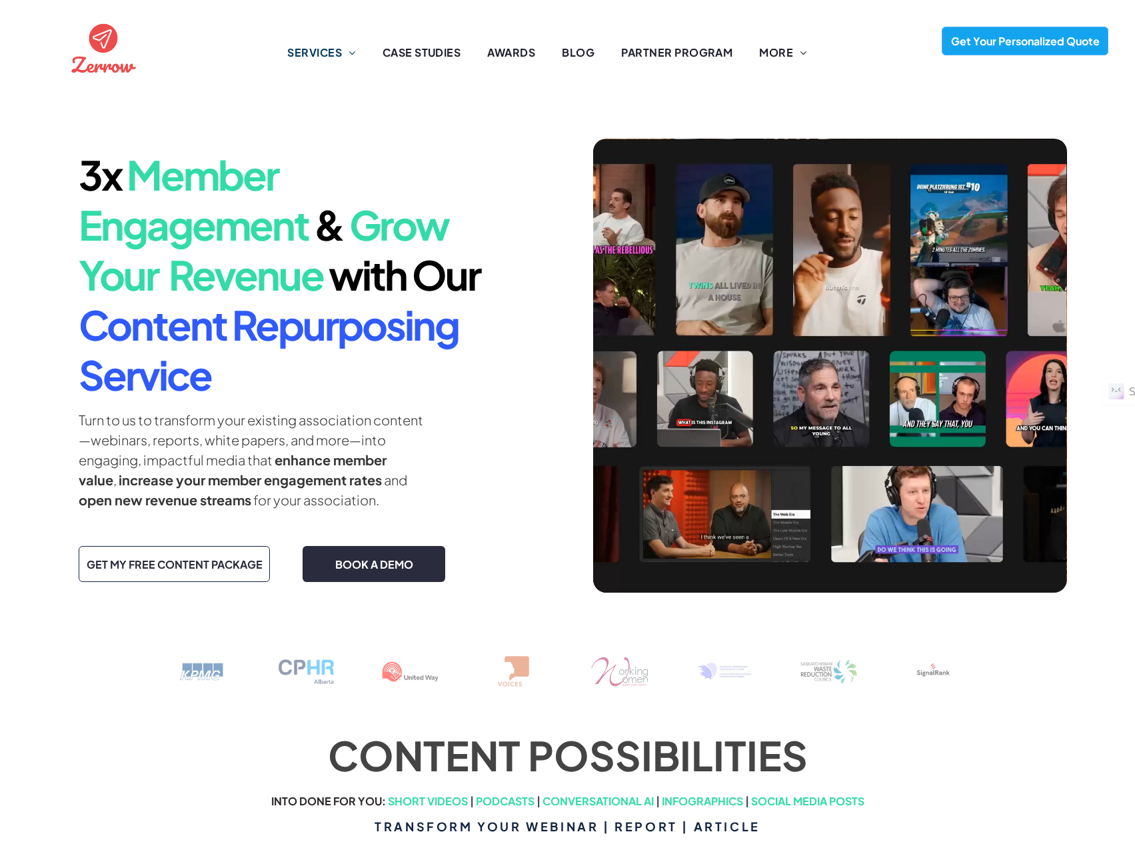 This screenshot has height=854, width=1135. Describe the element at coordinates (428, 800) in the screenshot. I see `span: SHORT VIDEOS` at that location.